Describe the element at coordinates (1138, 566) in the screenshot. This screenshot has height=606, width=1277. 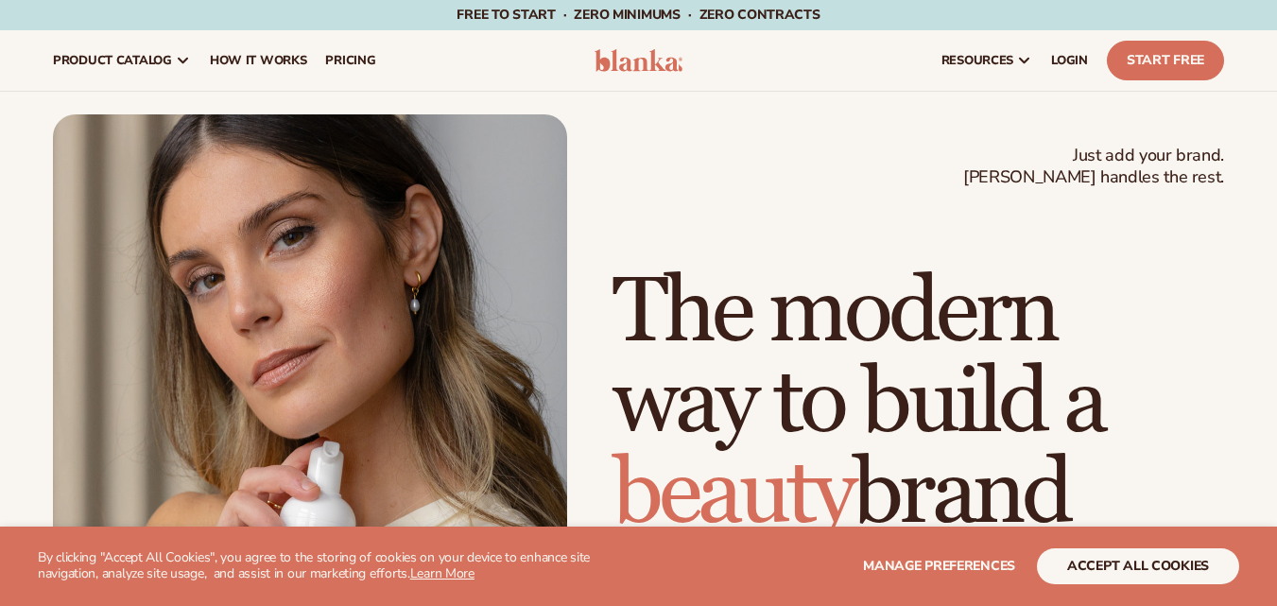
I see `button: accept all cookies` at that location.